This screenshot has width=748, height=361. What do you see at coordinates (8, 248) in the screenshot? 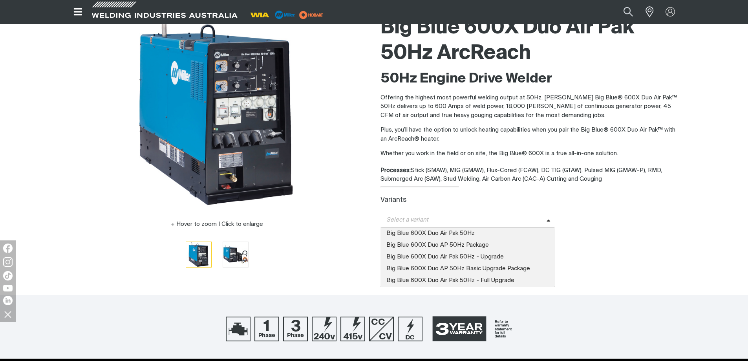
I see `img: Facebook` at bounding box center [8, 248].